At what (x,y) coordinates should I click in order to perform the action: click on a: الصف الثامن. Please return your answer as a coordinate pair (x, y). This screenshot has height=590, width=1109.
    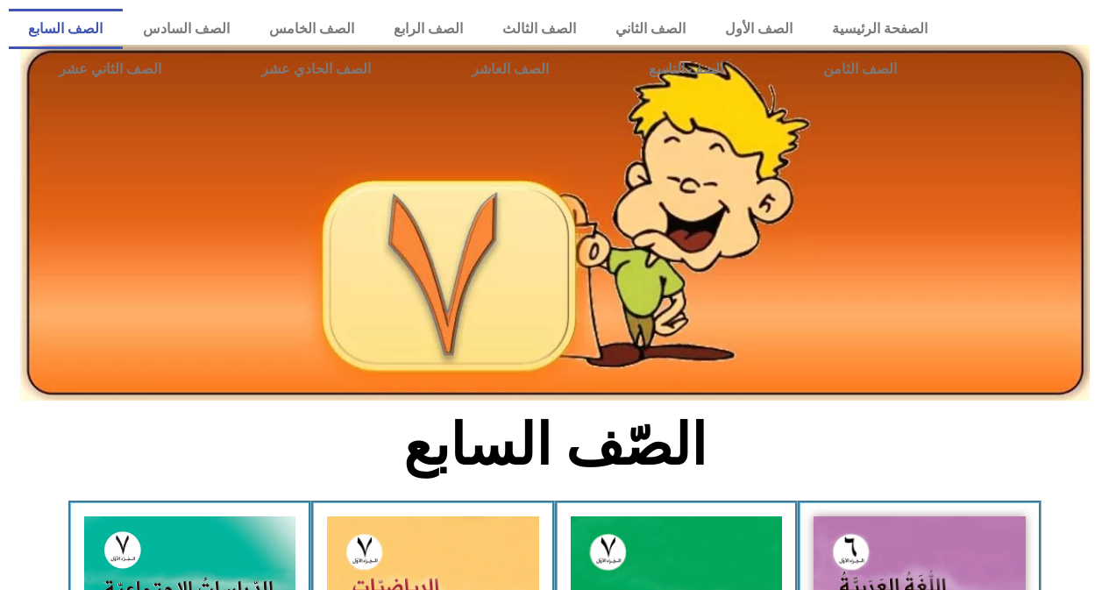
    Looking at the image, I should click on (860, 69).